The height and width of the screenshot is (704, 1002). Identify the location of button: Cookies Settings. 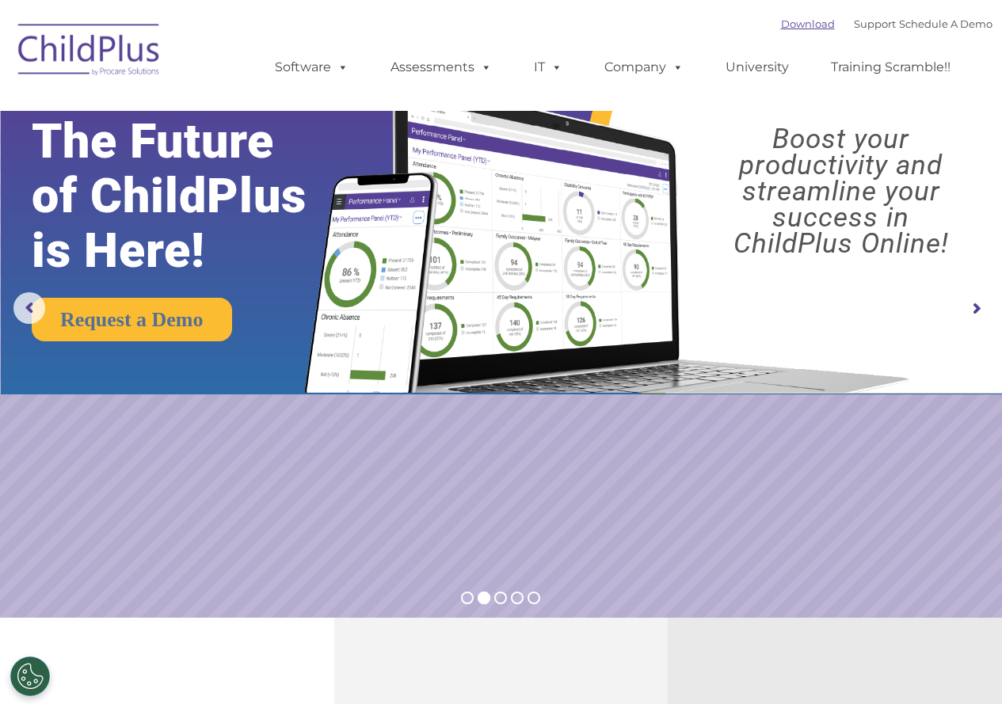
(30, 676).